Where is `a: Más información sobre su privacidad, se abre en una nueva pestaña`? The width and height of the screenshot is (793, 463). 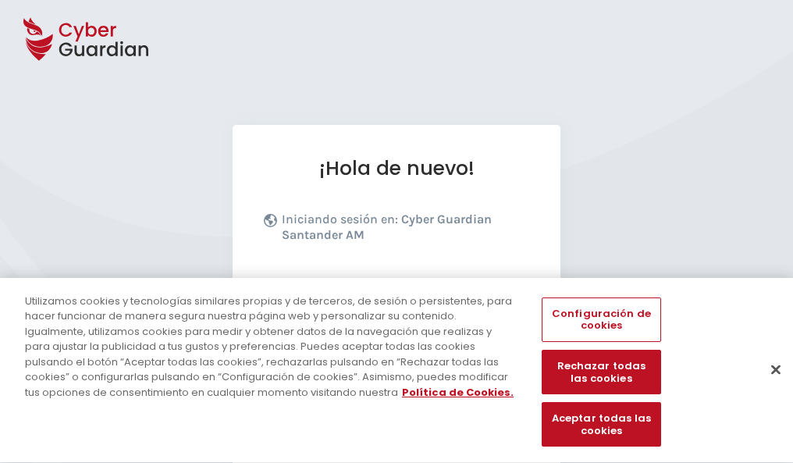
a: Más información sobre su privacidad, se abre en una nueva pestaña is located at coordinates (457, 392).